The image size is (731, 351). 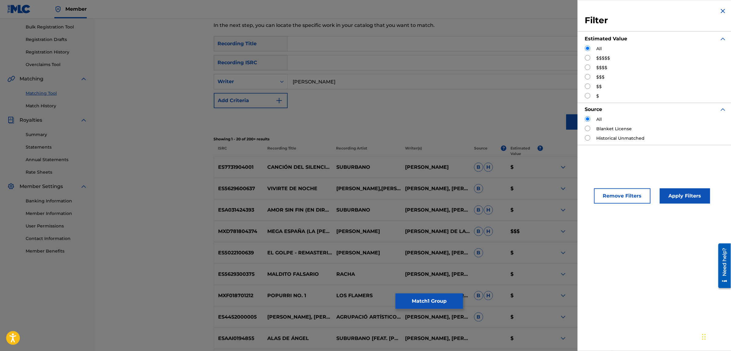 What do you see at coordinates (297, 274) in the screenshot?
I see `p: MALDITO FALSARIO` at bounding box center [297, 274].